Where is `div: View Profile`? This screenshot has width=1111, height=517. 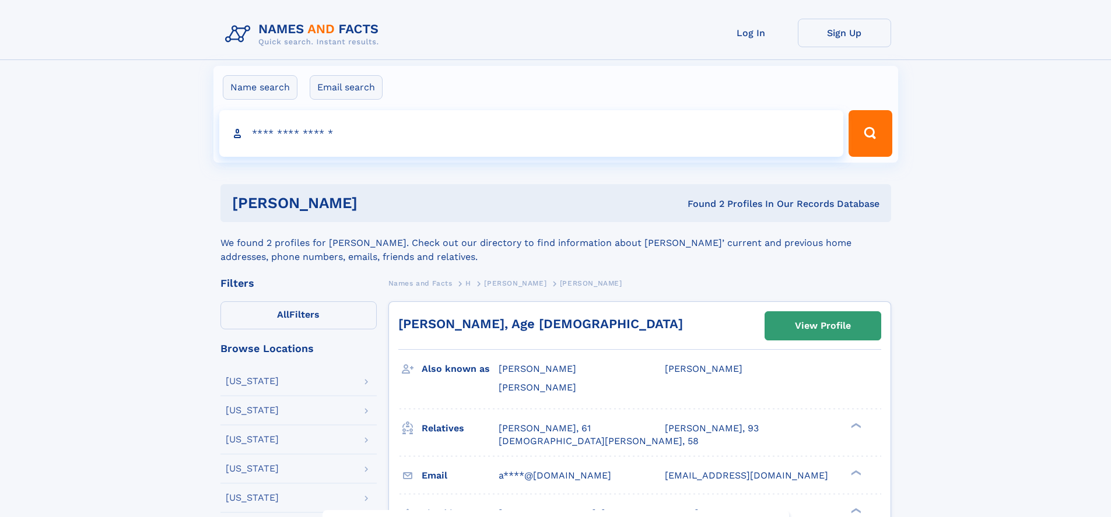 div: View Profile is located at coordinates (823, 326).